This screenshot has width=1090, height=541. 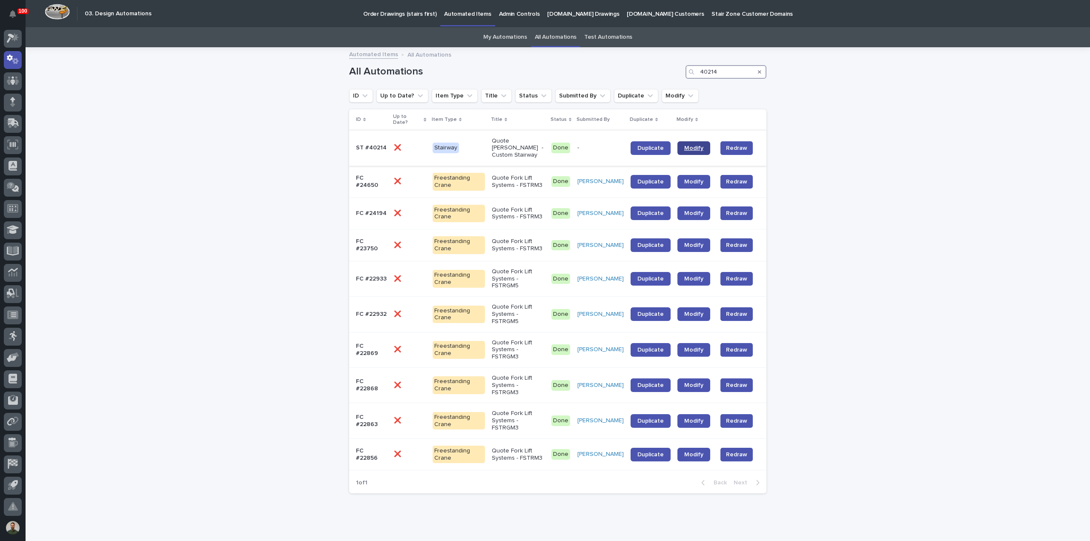 What do you see at coordinates (402, 96) in the screenshot?
I see `button: Up to Date?` at bounding box center [402, 96].